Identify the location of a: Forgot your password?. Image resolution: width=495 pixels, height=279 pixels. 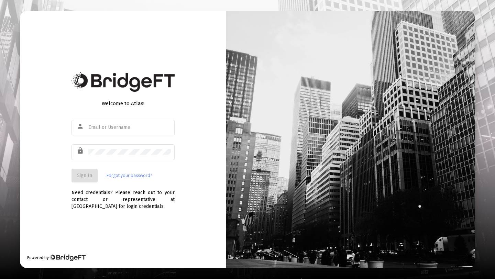
(129, 176).